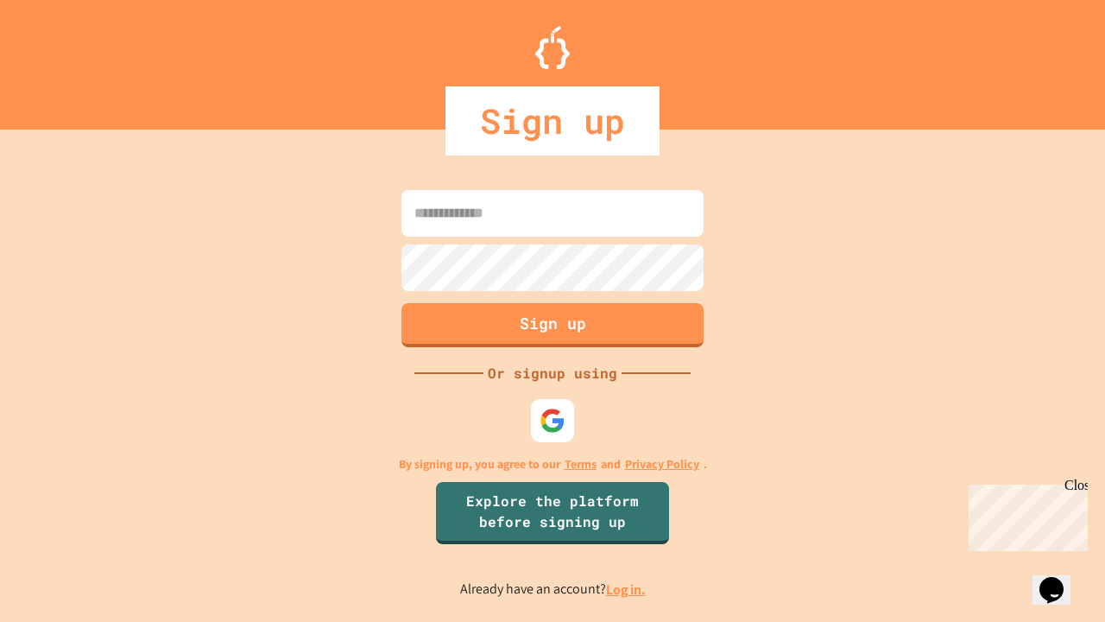 The image size is (1105, 622). What do you see at coordinates (553, 464) in the screenshot?
I see `p: By signing up, you agree to our and .` at bounding box center [553, 464].